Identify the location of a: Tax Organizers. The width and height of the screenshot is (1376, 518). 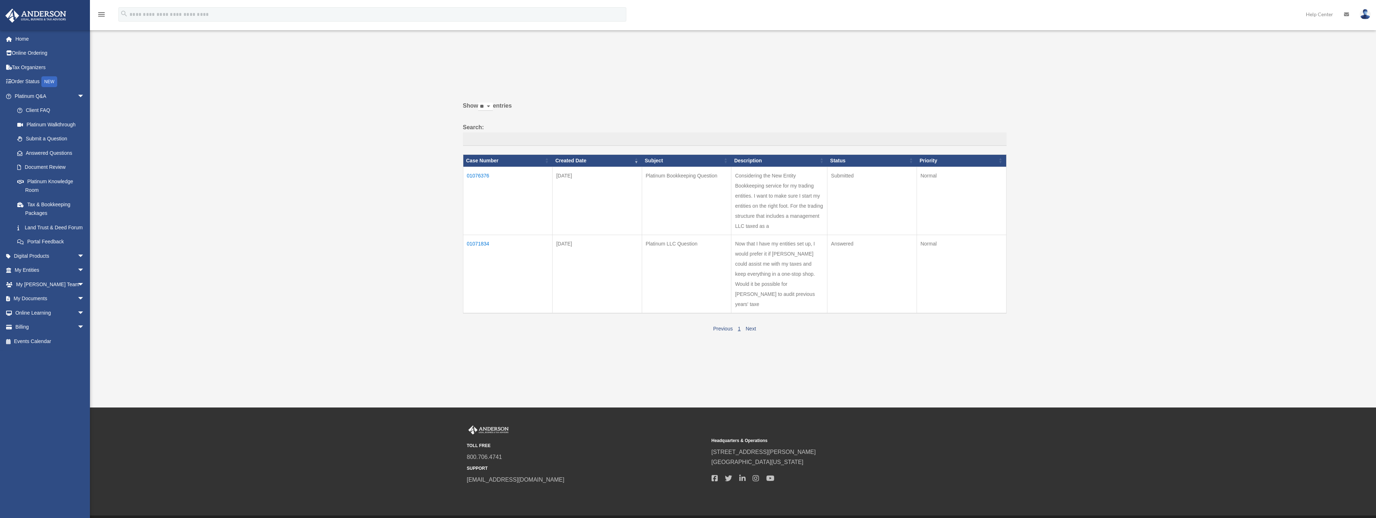
(50, 67).